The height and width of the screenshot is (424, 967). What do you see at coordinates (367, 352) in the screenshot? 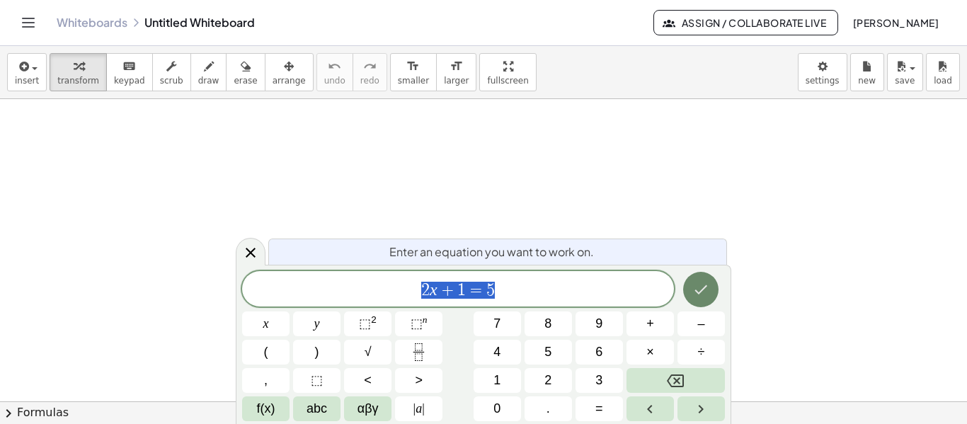
I see `button: Square root` at bounding box center [367, 352].